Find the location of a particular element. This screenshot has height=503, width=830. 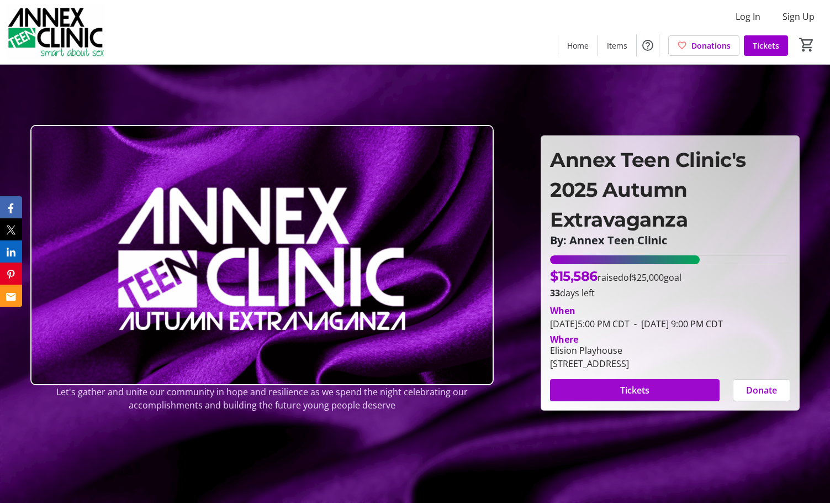

a: Tickets is located at coordinates (766, 45).